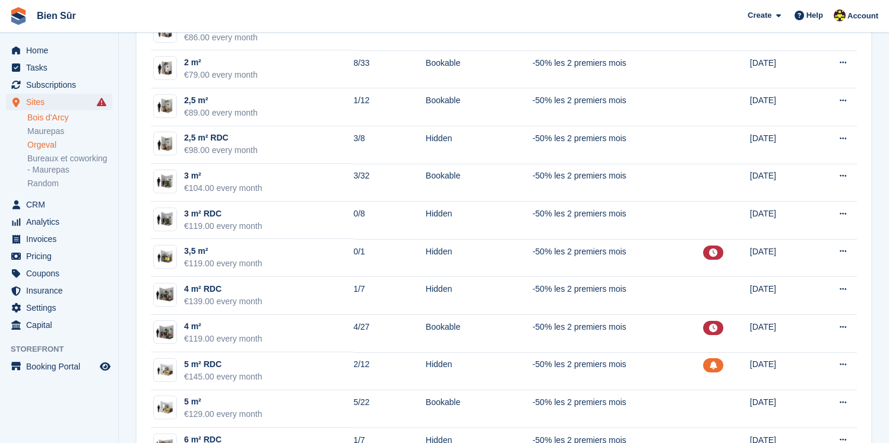  Describe the element at coordinates (223, 214) in the screenshot. I see `div: 3 m² RDC` at that location.